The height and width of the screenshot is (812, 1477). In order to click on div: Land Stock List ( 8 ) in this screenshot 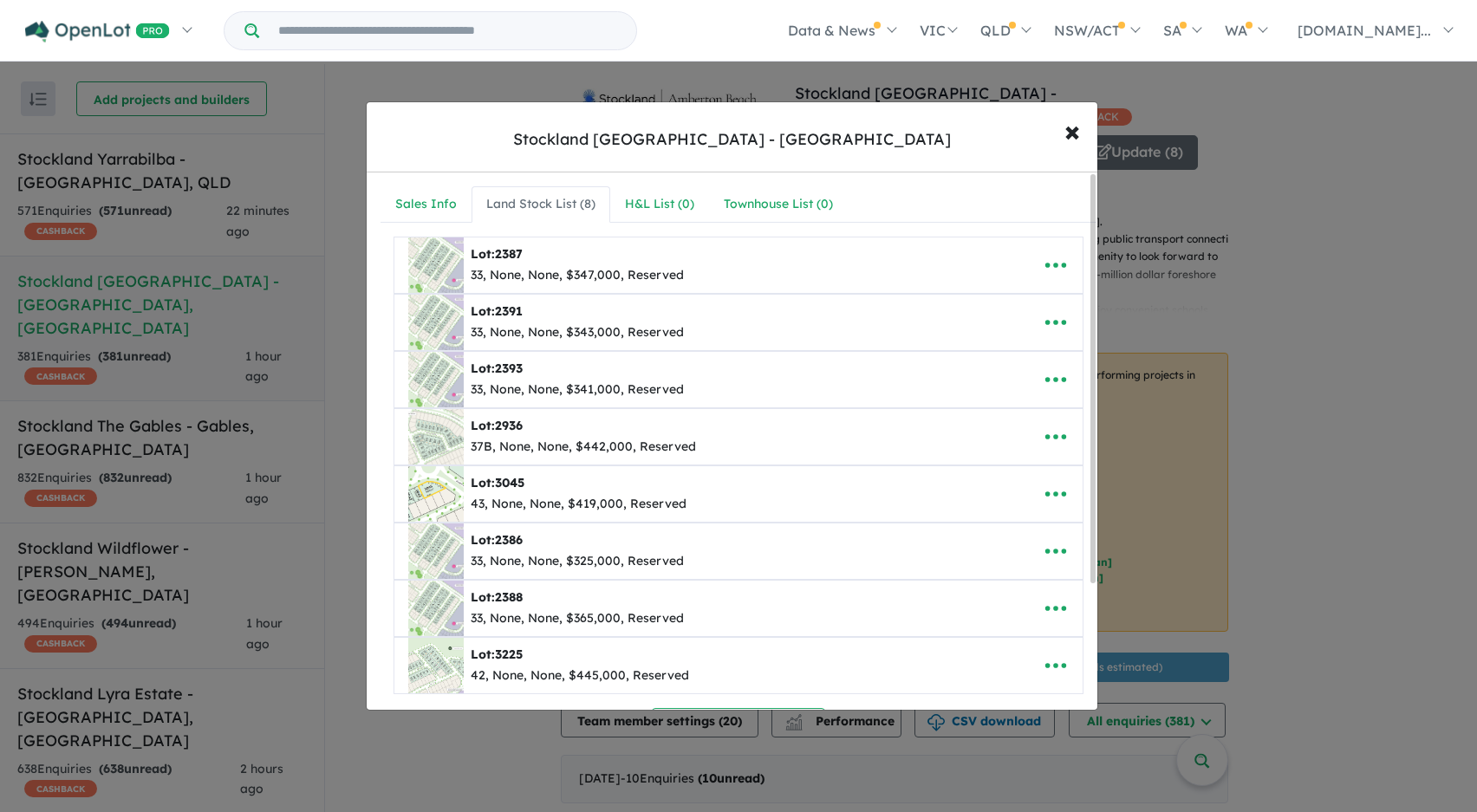, I will do `click(541, 205)`.